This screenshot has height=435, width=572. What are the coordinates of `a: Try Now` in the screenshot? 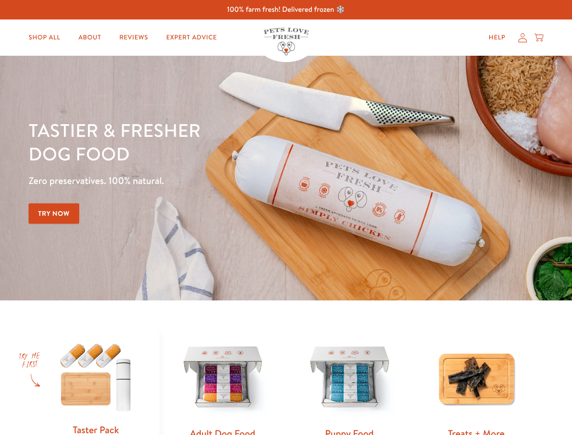 It's located at (54, 213).